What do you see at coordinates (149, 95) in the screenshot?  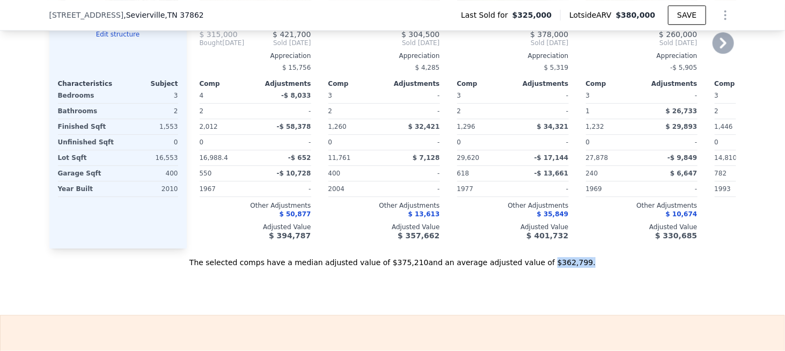 I see `div: 3` at bounding box center [149, 95].